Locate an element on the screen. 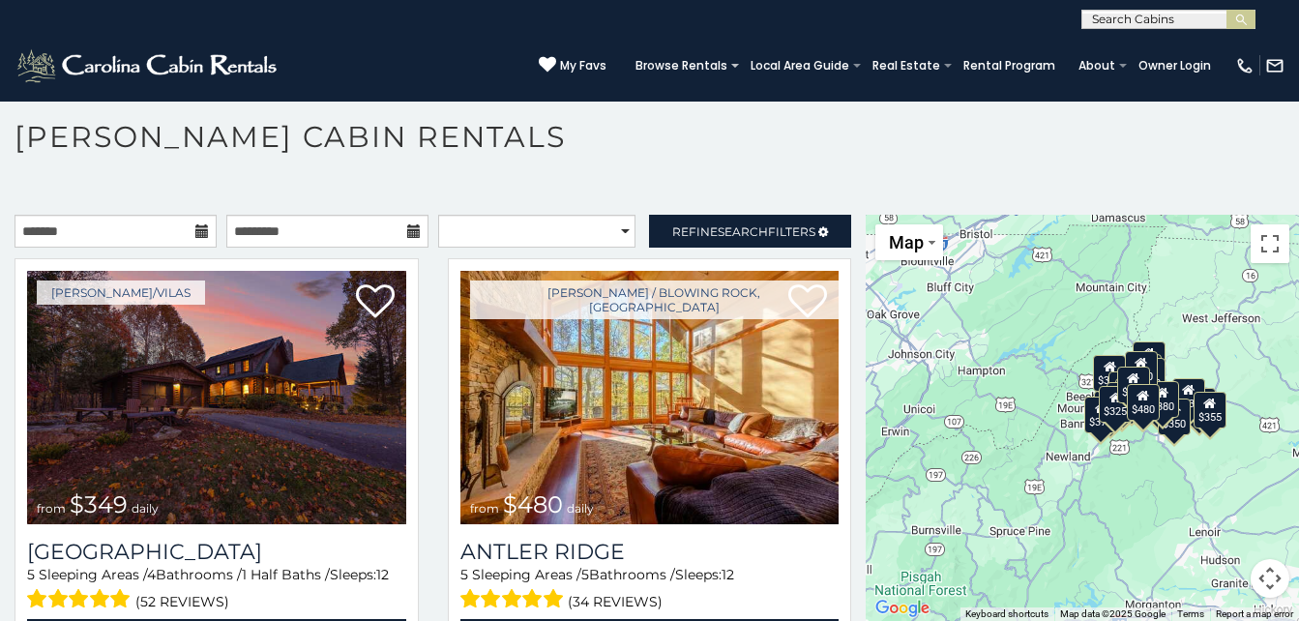  span: 1 Half Baths / is located at coordinates (285, 575).